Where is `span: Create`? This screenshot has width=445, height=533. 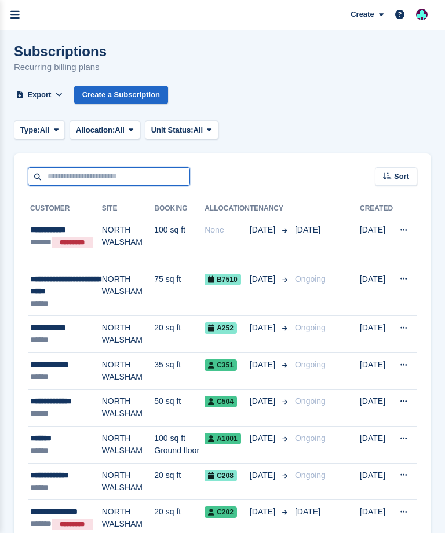
span: Create is located at coordinates (362, 14).